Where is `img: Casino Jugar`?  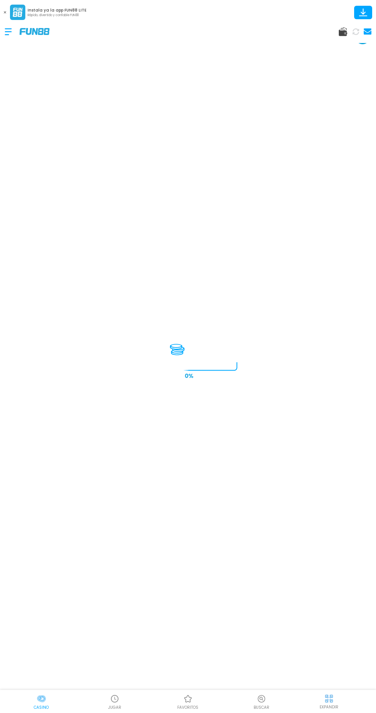
img: Casino Jugar is located at coordinates (115, 698).